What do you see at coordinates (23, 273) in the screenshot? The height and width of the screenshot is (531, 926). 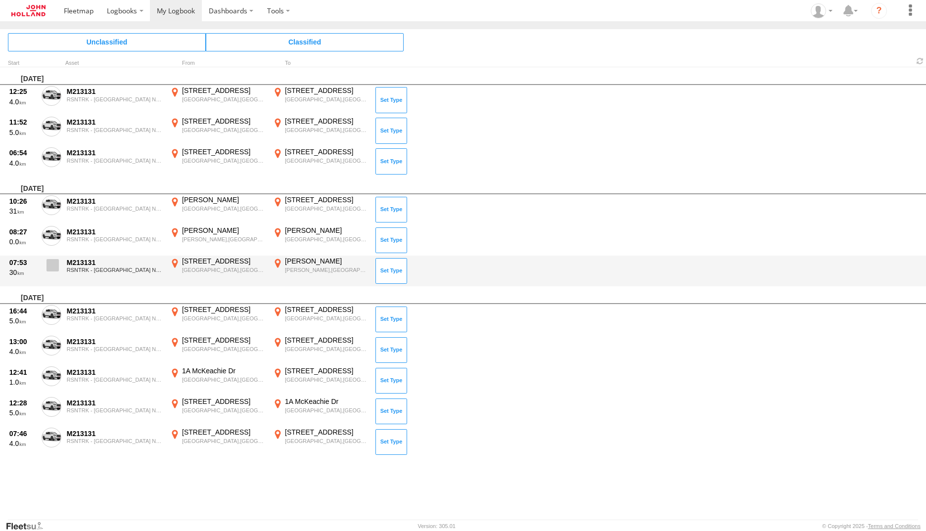 I see `div: 30` at bounding box center [23, 273].